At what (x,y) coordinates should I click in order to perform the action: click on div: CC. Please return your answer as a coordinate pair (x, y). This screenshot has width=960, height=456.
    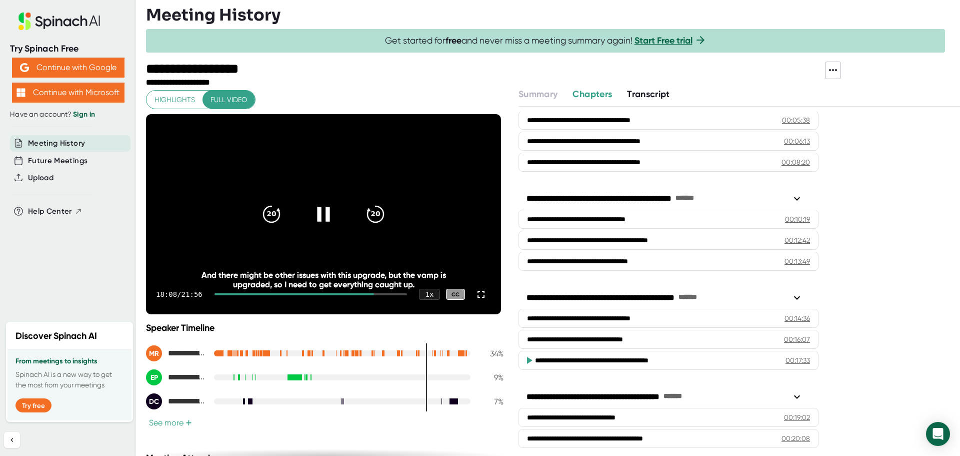
    Looking at the image, I should click on (456, 294).